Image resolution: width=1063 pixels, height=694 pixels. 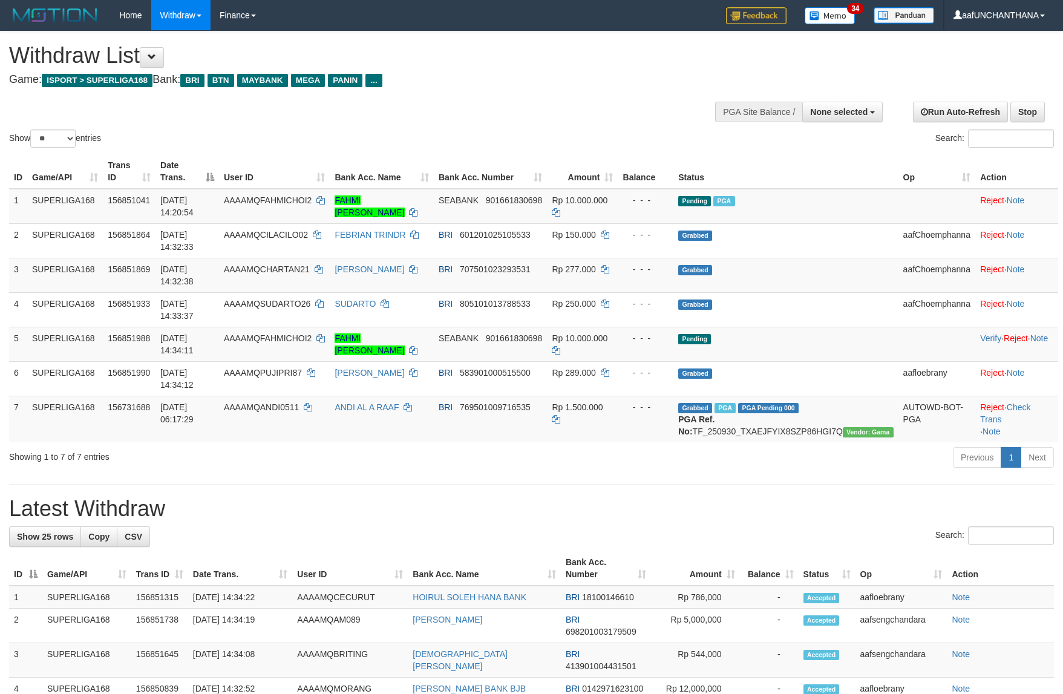 What do you see at coordinates (370, 235) in the screenshot?
I see `a: FEBRIAN TRINDR` at bounding box center [370, 235].